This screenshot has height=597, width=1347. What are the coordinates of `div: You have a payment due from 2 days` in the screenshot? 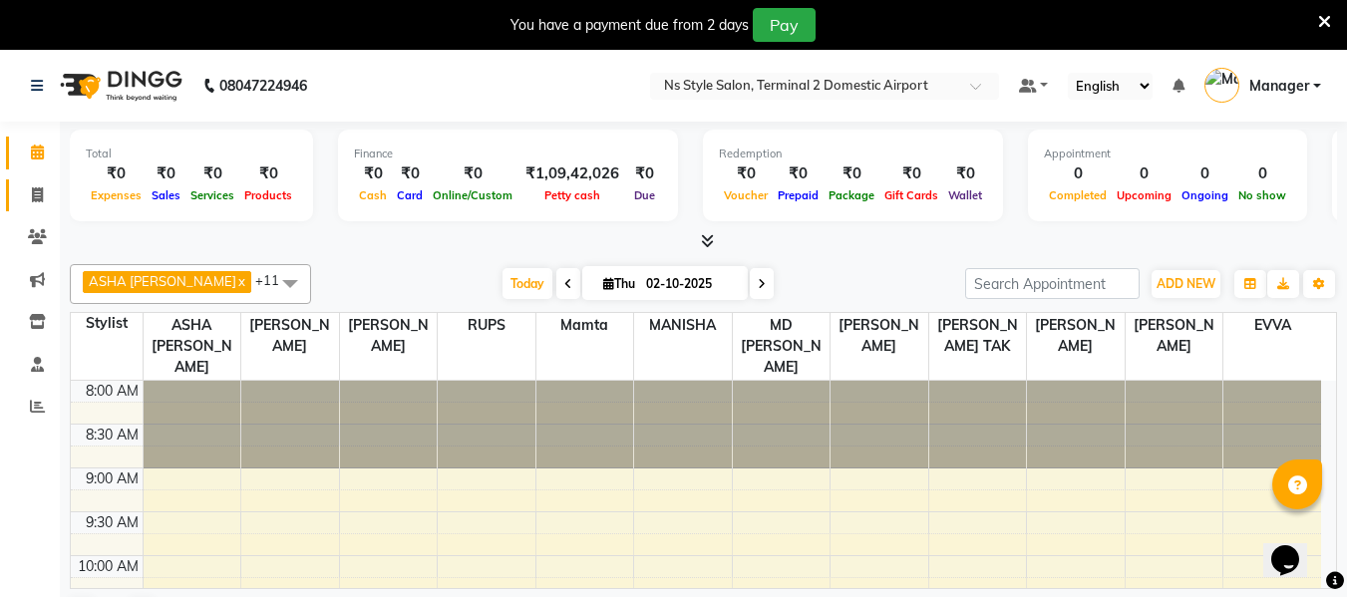 It's located at (629, 25).